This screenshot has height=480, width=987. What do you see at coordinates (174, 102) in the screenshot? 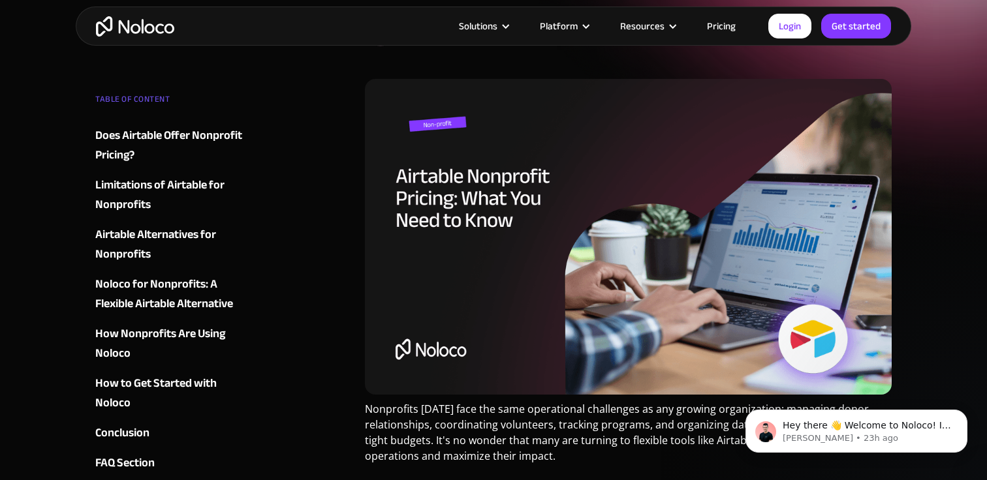
I see `div: TABLE OF CONTENT` at bounding box center [174, 102].